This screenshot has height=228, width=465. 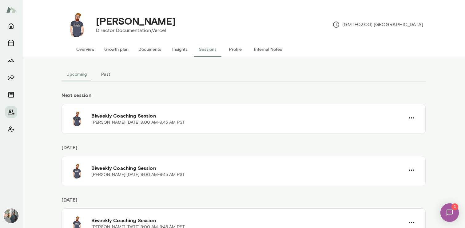 I want to click on p: Director Documentation, Vercel, so click(x=136, y=30).